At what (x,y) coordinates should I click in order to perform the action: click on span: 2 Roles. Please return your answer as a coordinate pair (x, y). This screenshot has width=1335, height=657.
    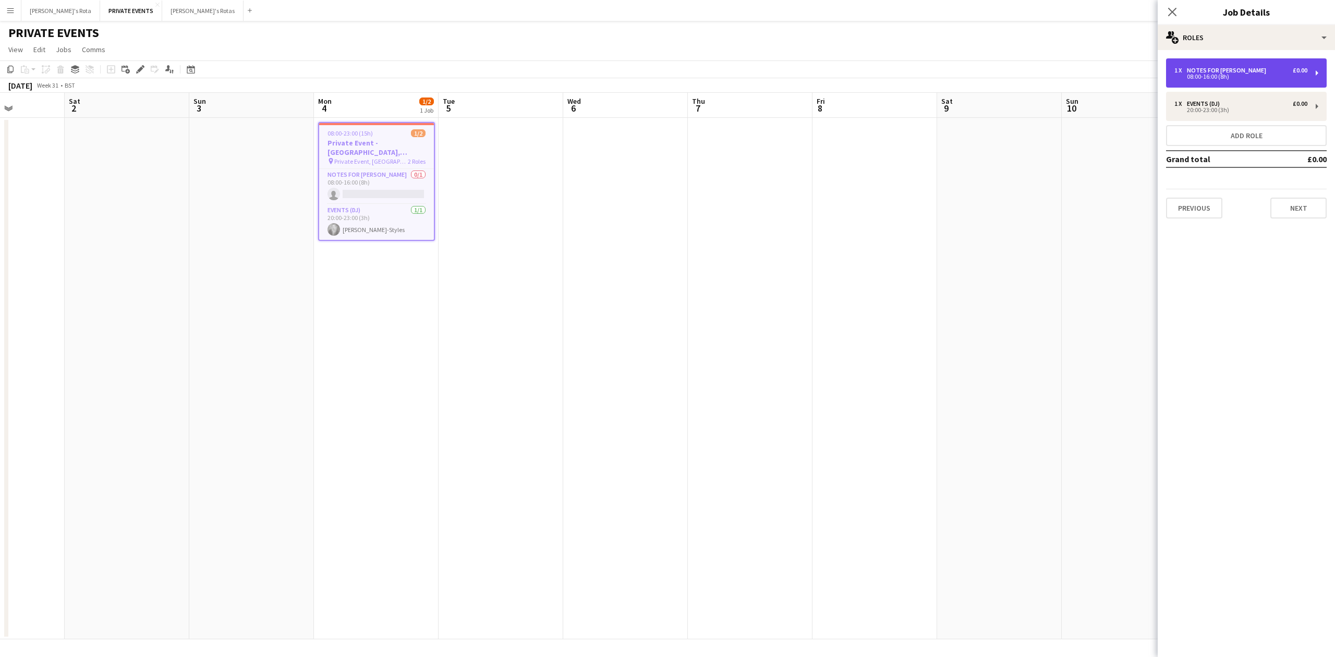
    Looking at the image, I should click on (417, 161).